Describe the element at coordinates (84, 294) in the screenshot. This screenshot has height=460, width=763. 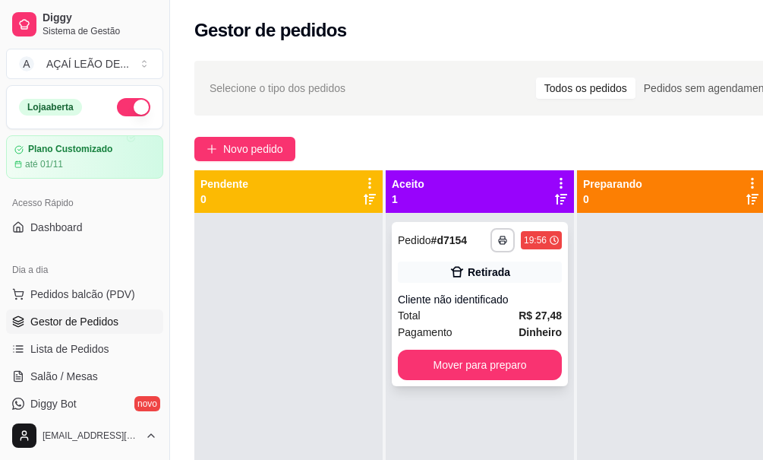
I see `button: Pedidos balcão (PDV)` at that location.